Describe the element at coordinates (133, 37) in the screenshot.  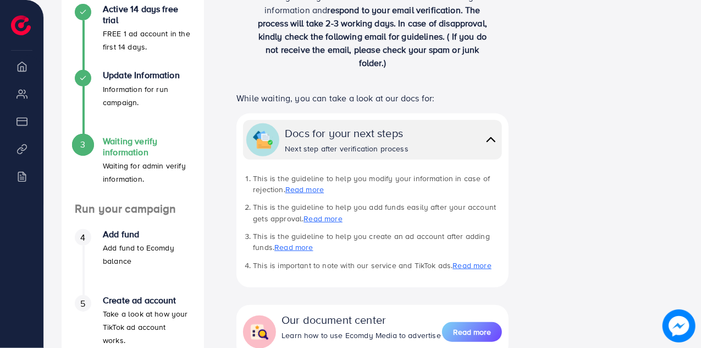
I see `li: Active 14 days free trial` at that location.